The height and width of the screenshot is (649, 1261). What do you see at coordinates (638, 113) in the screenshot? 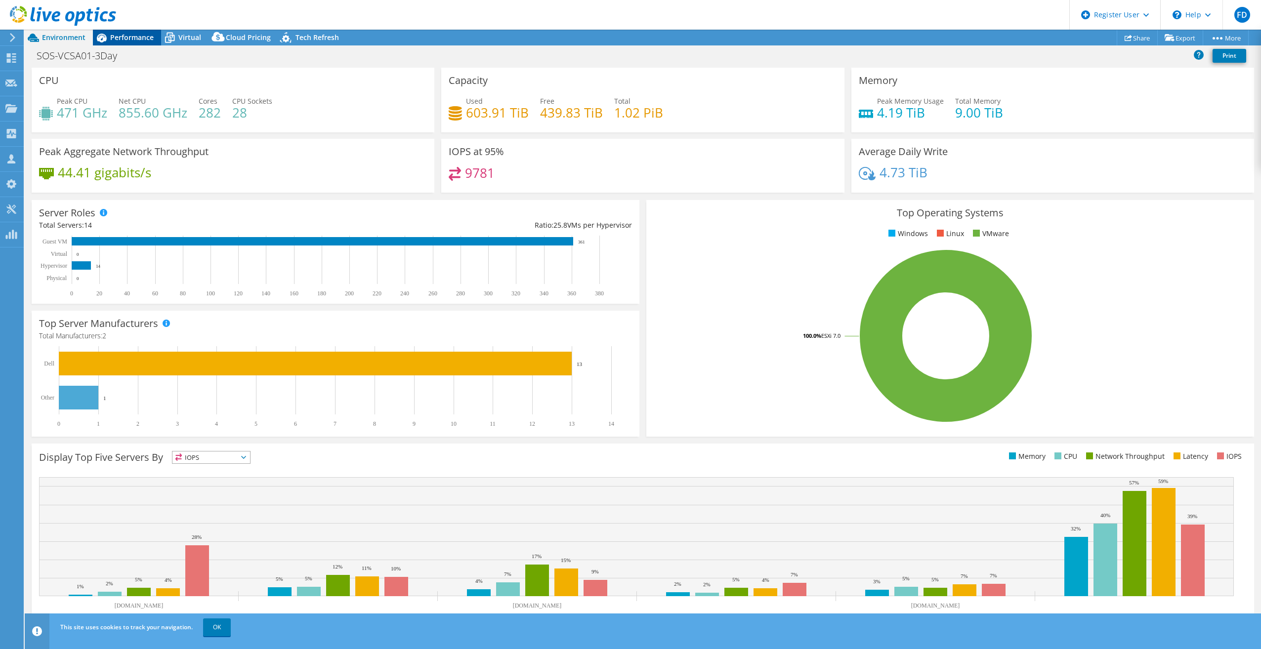
I see `h4: 1.02 PiB` at bounding box center [638, 113].